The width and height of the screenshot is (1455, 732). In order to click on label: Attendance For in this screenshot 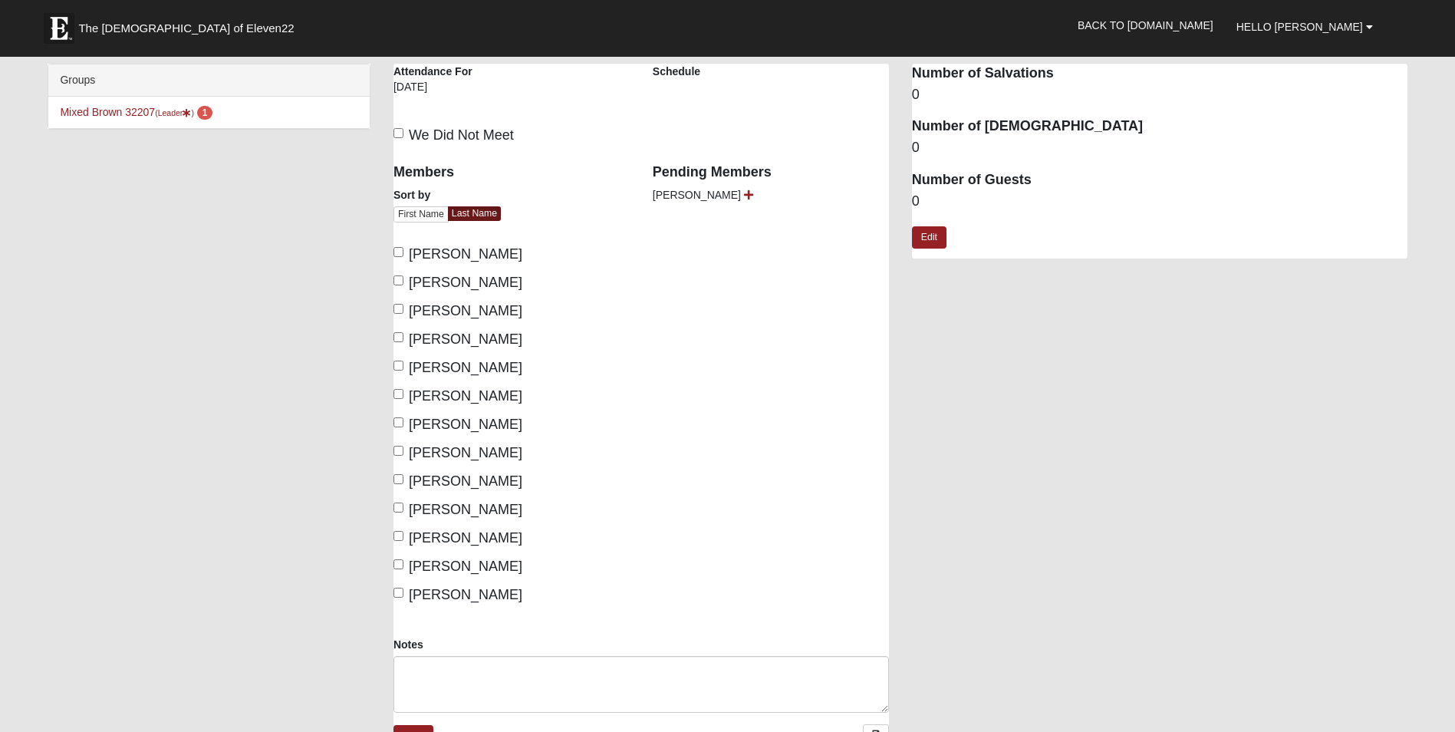, I will do `click(433, 71)`.